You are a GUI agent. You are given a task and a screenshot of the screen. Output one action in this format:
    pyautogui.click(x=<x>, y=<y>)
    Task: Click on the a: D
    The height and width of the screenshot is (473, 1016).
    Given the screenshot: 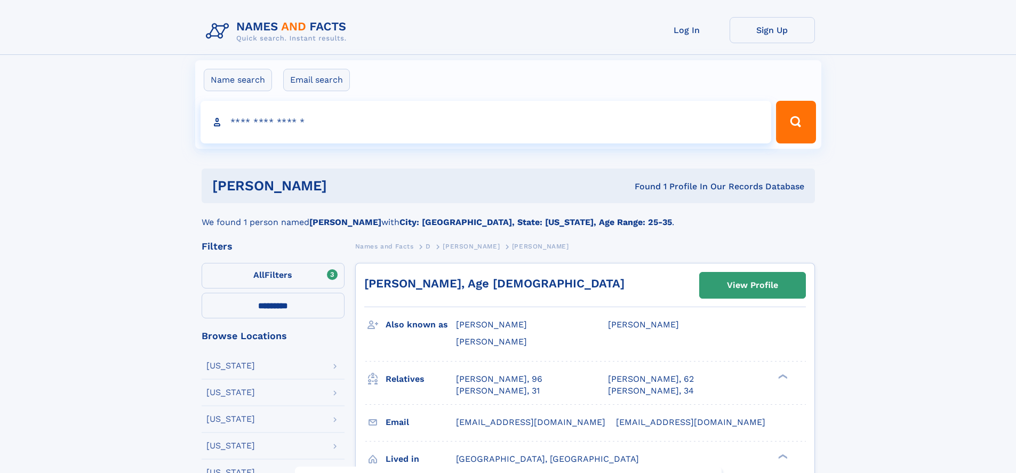 What is the action you would take?
    pyautogui.click(x=428, y=246)
    